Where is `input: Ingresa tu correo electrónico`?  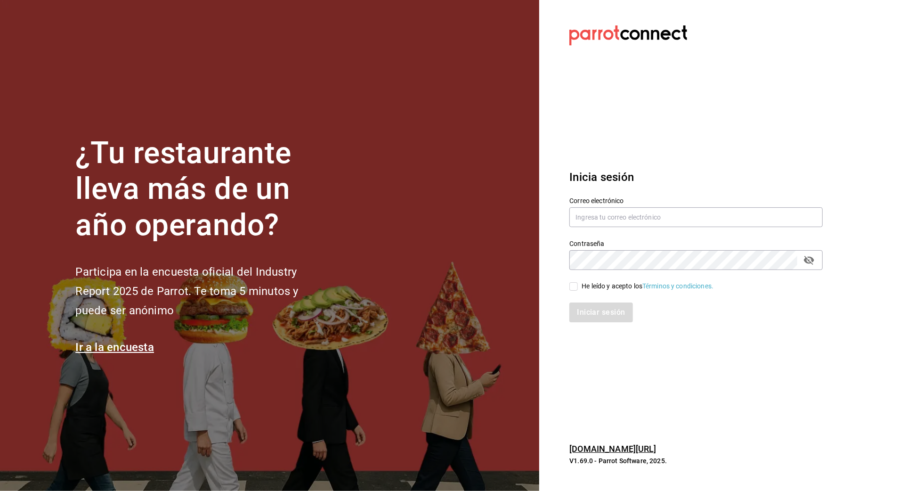
input: Ingresa tu correo electrónico is located at coordinates (696, 217).